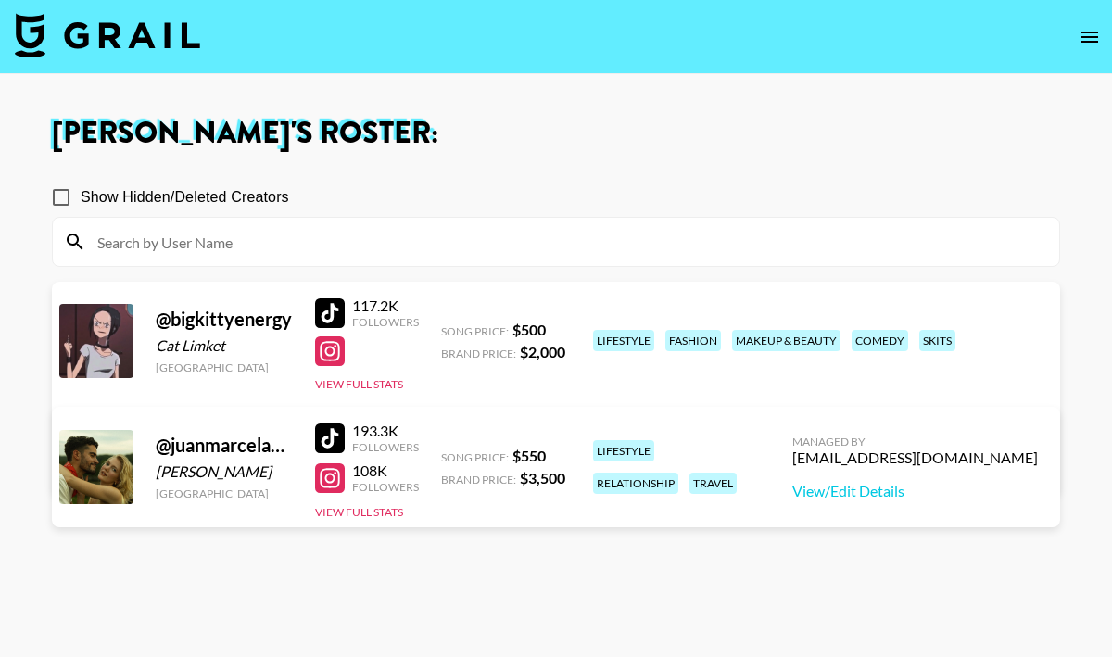 This screenshot has height=657, width=1112. Describe the element at coordinates (224, 445) in the screenshot. I see `div: @ juanmarcelandrhylan` at that location.